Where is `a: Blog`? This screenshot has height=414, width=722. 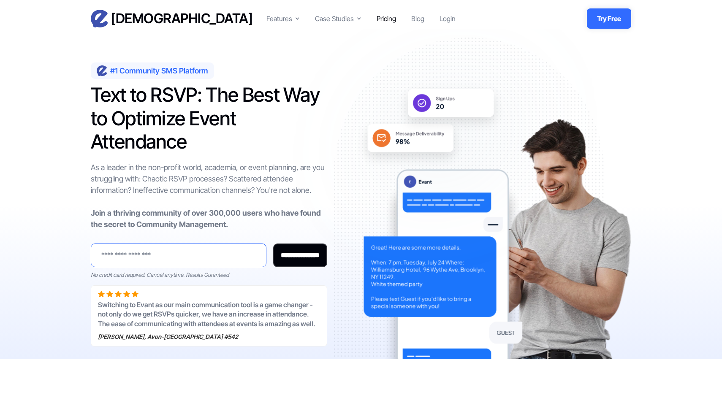 a: Blog is located at coordinates (417, 19).